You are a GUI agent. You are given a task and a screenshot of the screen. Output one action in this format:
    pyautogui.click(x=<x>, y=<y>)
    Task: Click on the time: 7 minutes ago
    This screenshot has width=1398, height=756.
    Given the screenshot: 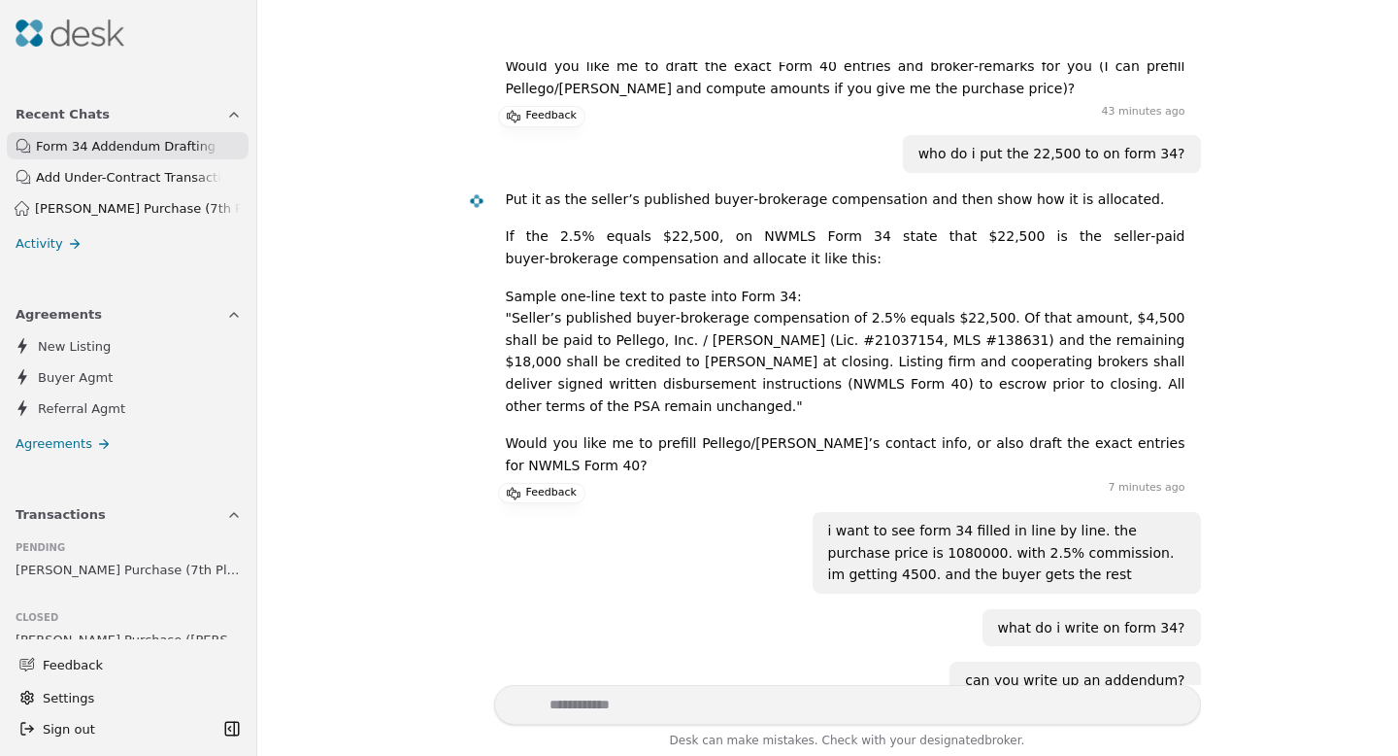 What is the action you would take?
    pyautogui.click(x=1147, y=488)
    